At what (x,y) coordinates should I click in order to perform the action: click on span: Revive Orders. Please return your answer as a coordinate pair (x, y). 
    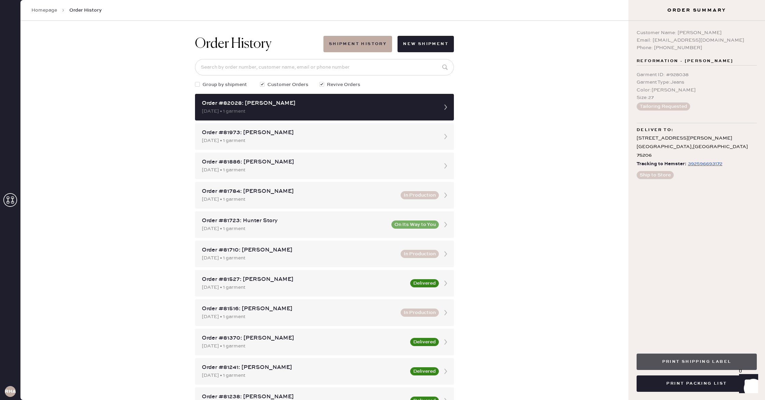
    Looking at the image, I should click on (344, 85).